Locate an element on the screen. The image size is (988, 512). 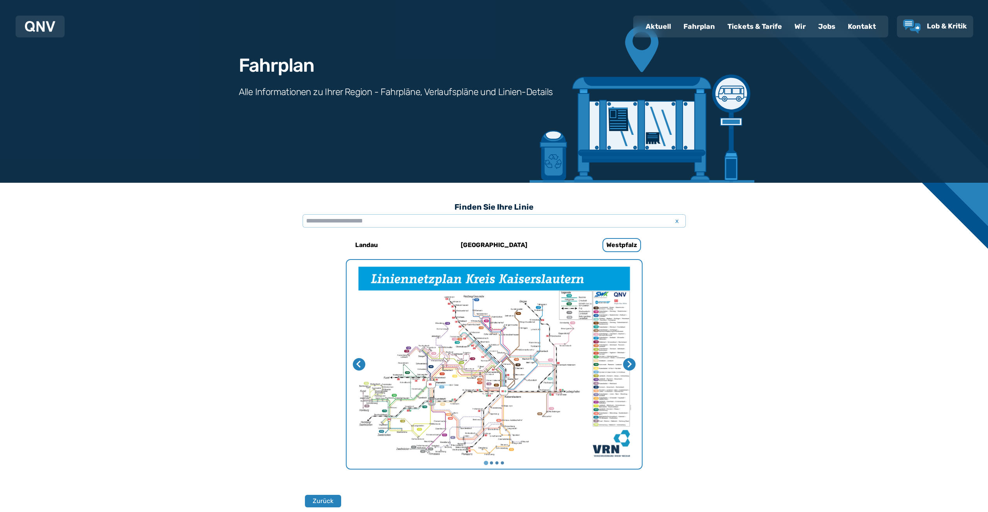
button: Nächste Seite is located at coordinates (630, 364).